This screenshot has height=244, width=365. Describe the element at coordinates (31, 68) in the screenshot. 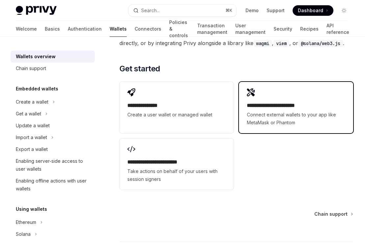

I see `div: Chain support` at that location.